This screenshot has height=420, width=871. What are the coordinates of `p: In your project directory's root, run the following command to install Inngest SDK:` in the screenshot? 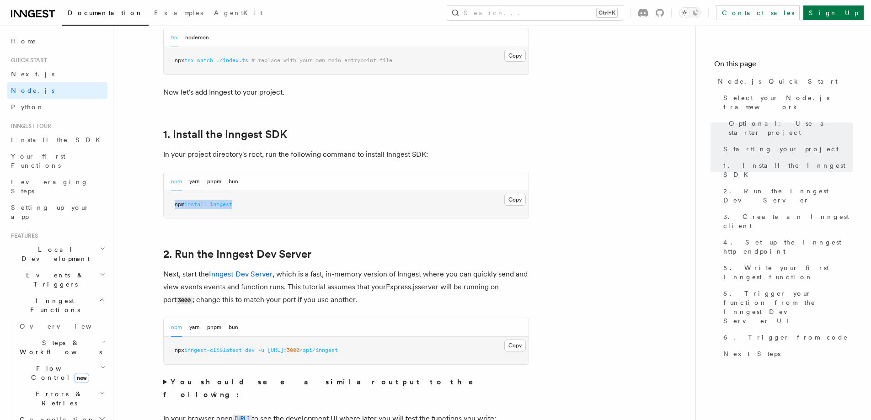 It's located at (346, 154).